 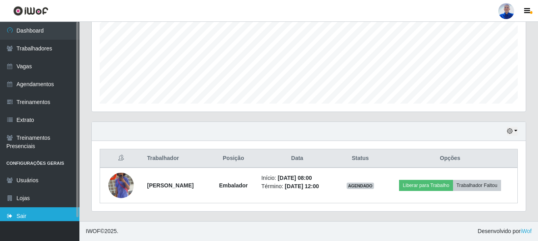 I want to click on button: Trabalhador Faltou, so click(x=477, y=186).